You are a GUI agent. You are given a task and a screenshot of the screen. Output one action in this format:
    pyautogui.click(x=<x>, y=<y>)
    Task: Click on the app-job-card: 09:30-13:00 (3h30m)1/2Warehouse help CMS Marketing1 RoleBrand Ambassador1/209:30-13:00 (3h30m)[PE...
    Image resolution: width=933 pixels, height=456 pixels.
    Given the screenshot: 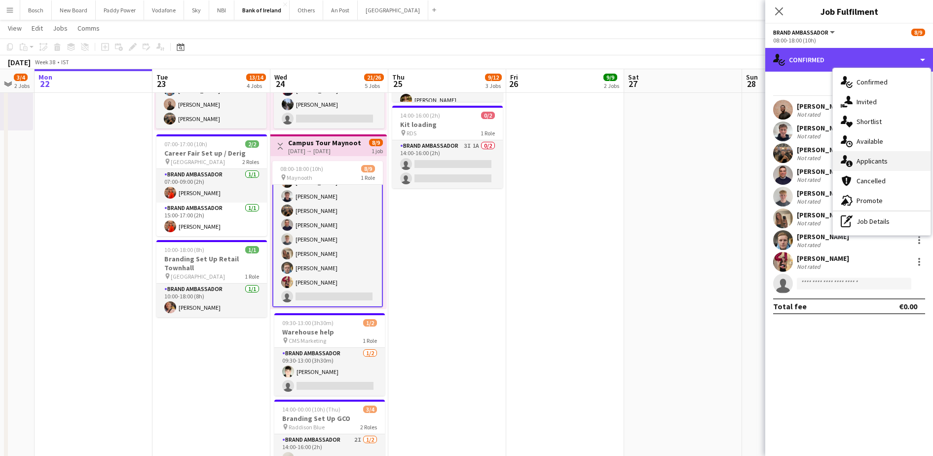 What is the action you would take?
    pyautogui.click(x=330, y=354)
    